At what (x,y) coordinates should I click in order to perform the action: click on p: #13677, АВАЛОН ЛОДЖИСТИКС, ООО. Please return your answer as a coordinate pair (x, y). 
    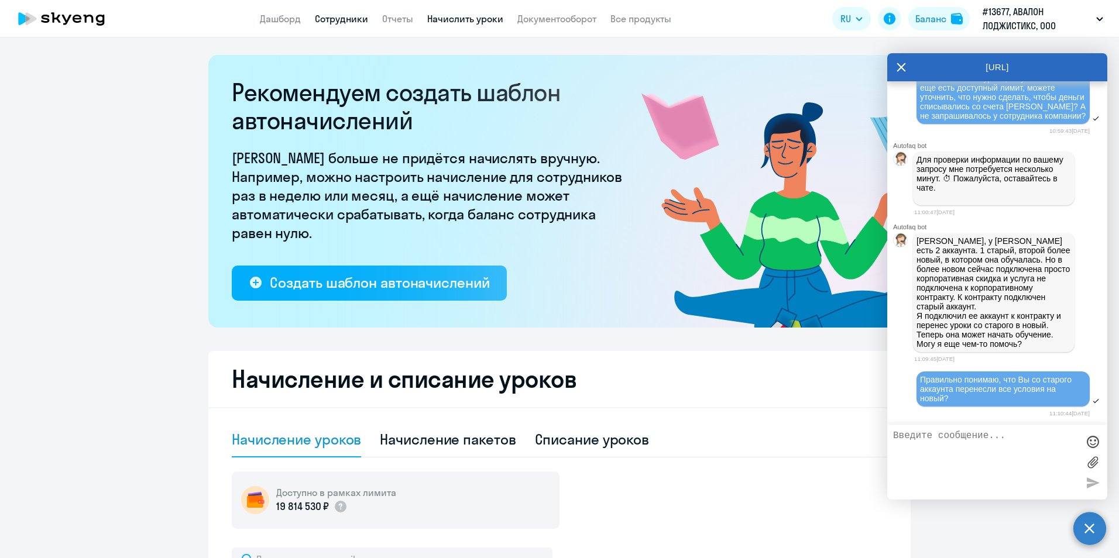
    Looking at the image, I should click on (1037, 19).